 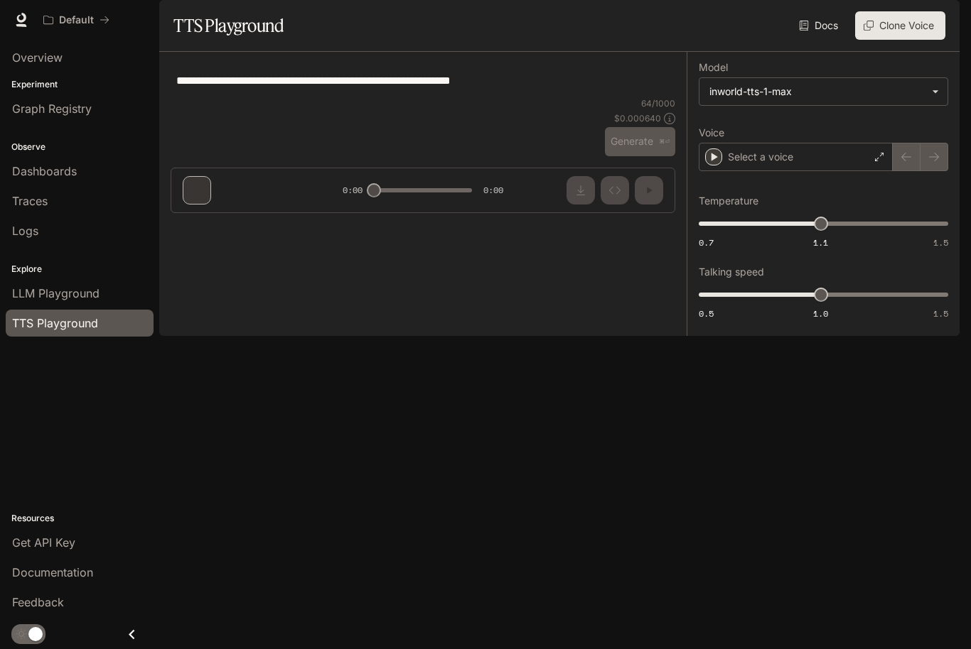 What do you see at coordinates (713, 67) in the screenshot?
I see `p: Model` at bounding box center [713, 67].